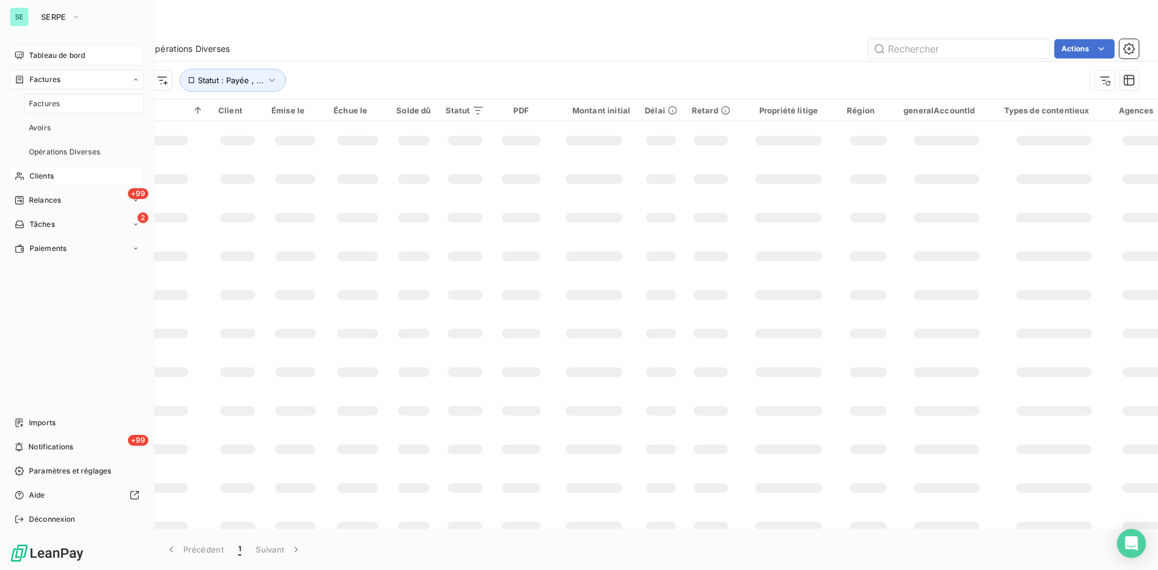 The image size is (1158, 570). I want to click on div: Client, so click(238, 110).